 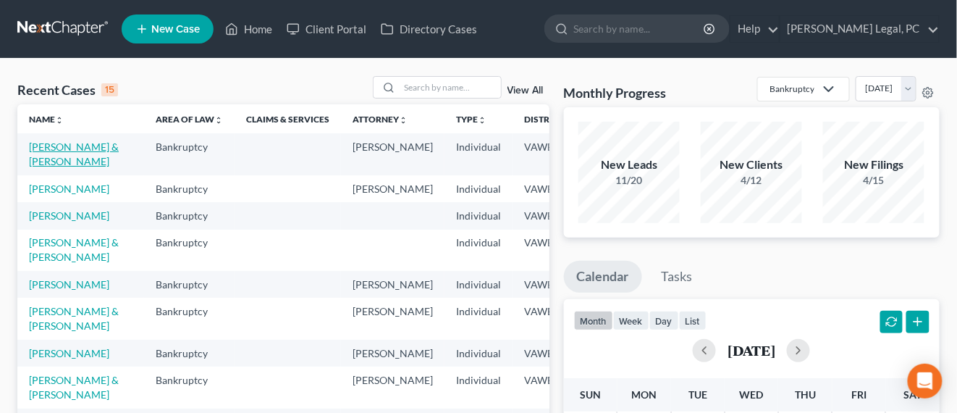 I want to click on span: Sun, so click(x=590, y=394).